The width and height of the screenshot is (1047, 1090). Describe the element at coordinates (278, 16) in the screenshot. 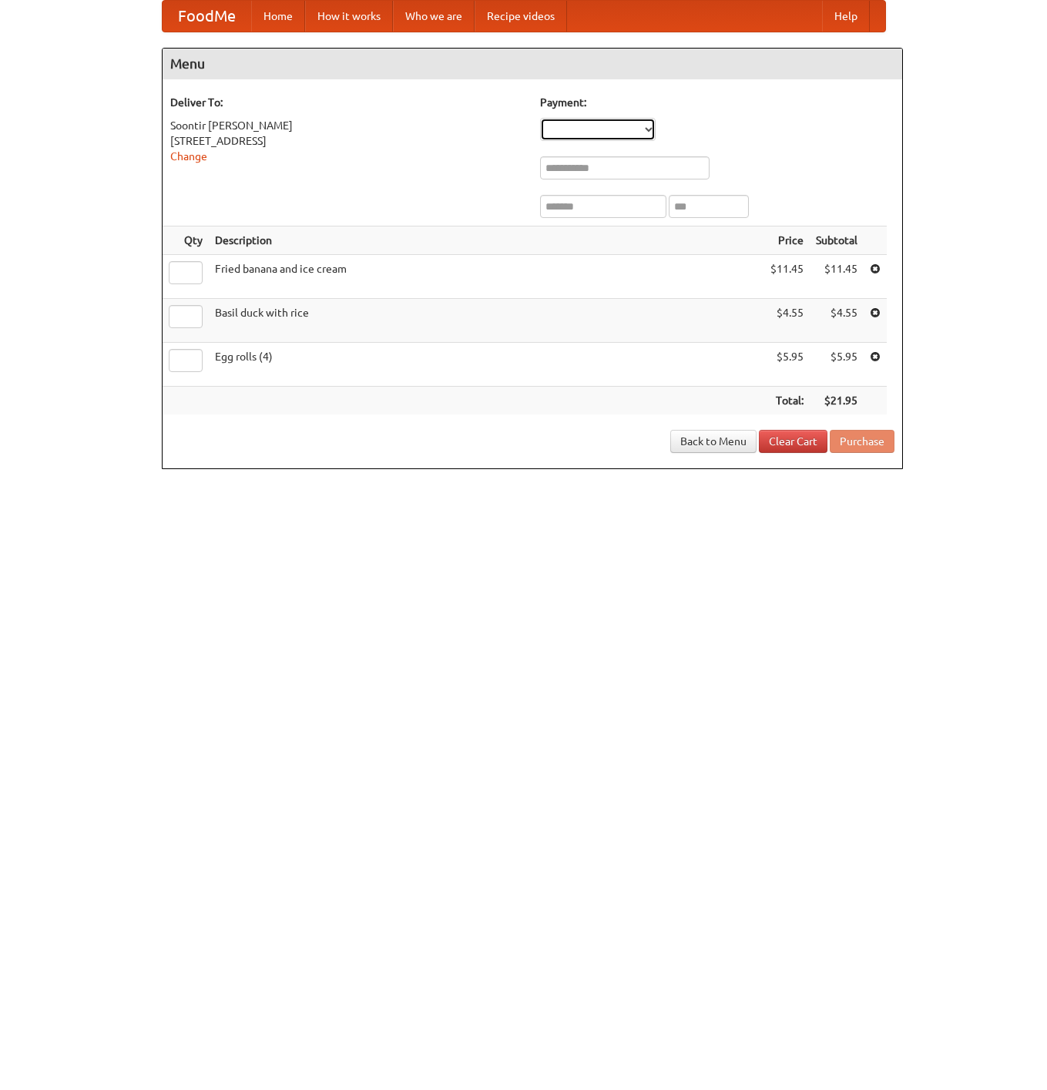

I see `a: Home` at that location.